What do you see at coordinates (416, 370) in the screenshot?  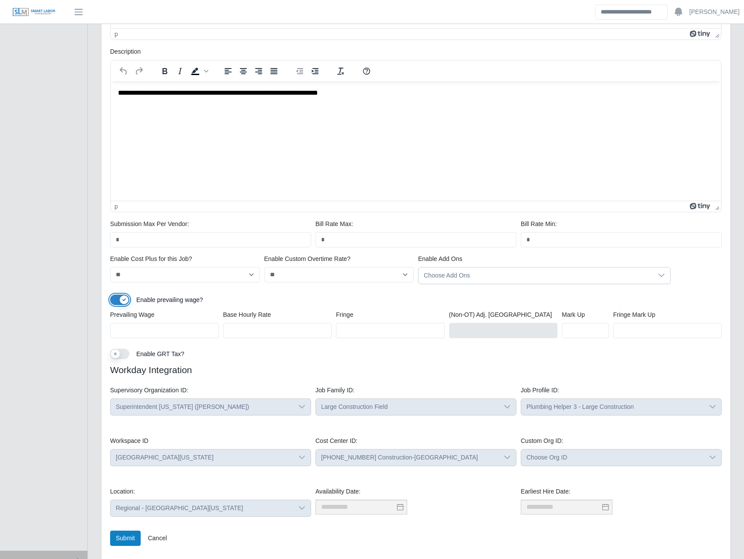 I see `h4: Workday Integration` at bounding box center [416, 370].